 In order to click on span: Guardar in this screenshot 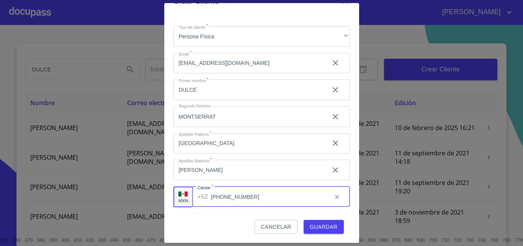, I will do `click(324, 226)`.